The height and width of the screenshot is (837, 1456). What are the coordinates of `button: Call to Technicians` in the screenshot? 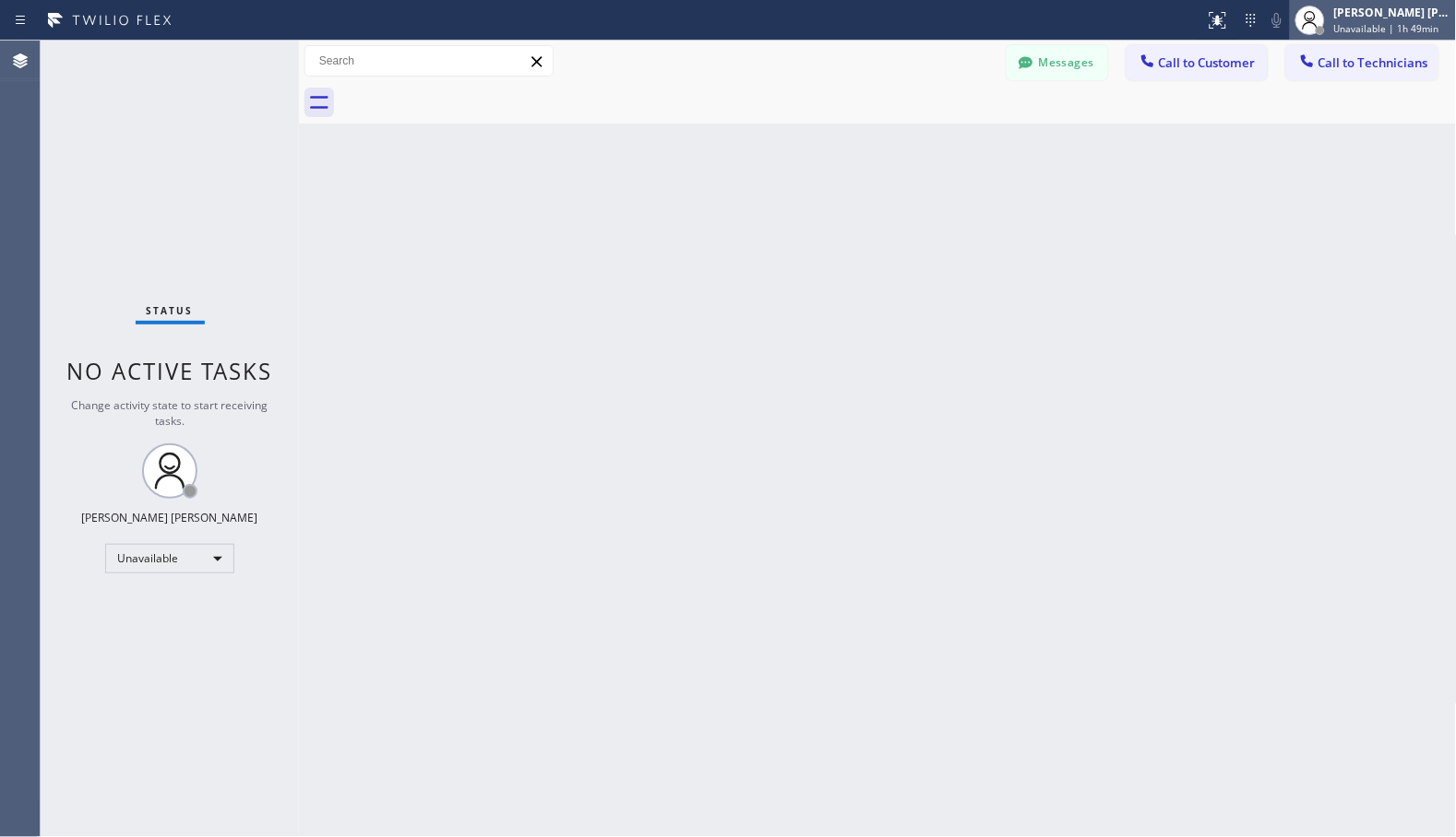 It's located at (1362, 63).